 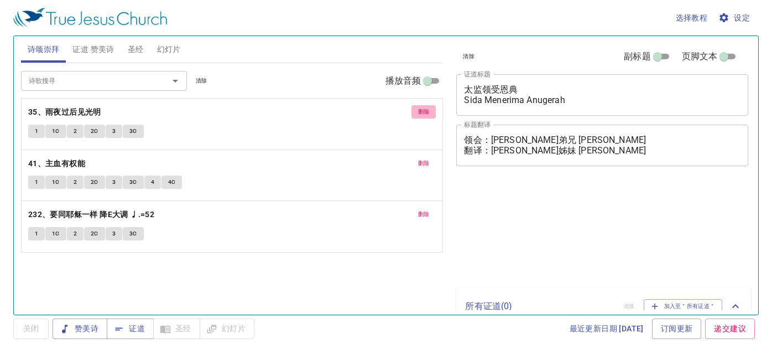 I want to click on button: 设定, so click(x=735, y=18).